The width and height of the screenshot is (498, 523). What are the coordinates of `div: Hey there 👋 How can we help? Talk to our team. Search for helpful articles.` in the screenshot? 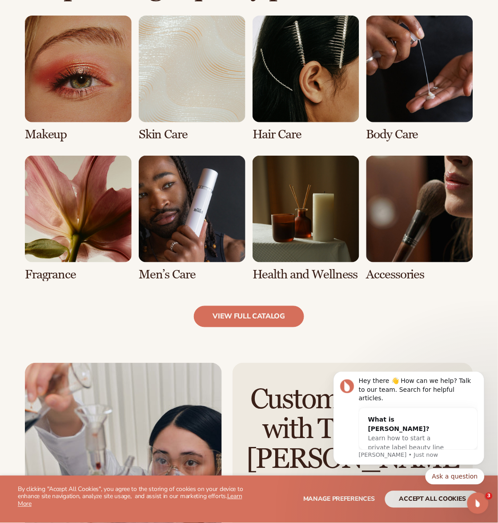 It's located at (98, 18).